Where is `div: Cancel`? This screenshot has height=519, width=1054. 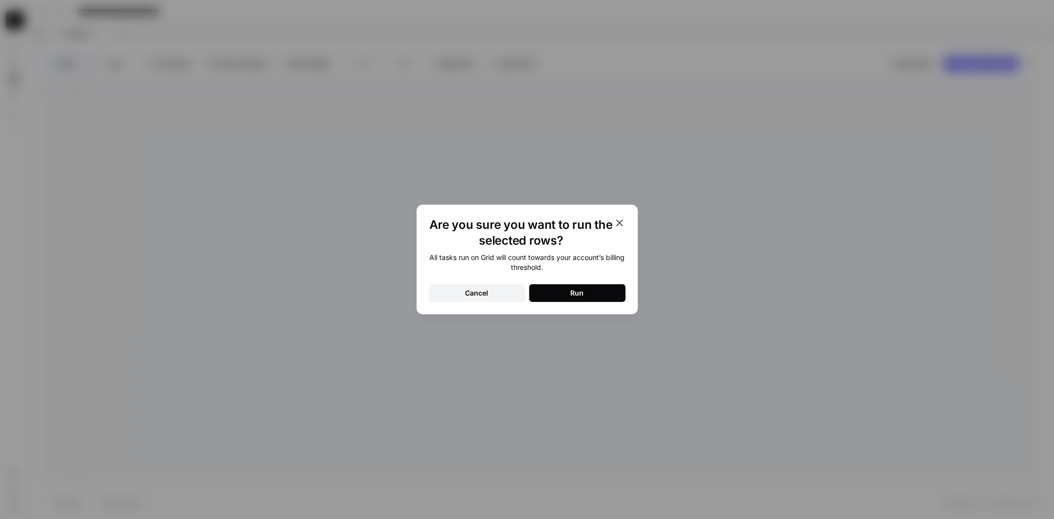
div: Cancel is located at coordinates (477, 293).